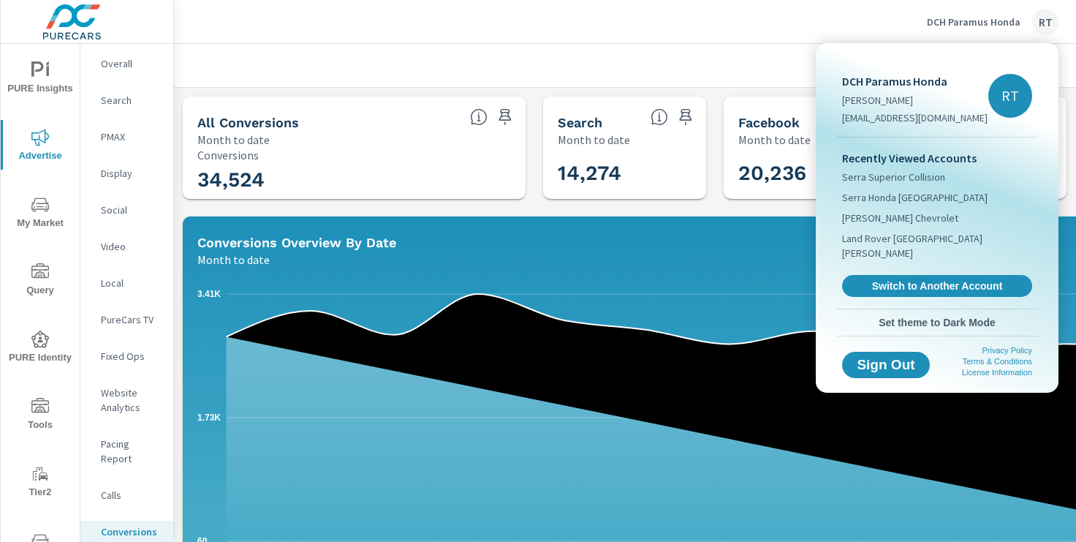  I want to click on span: Set theme to Dark Mode, so click(937, 322).